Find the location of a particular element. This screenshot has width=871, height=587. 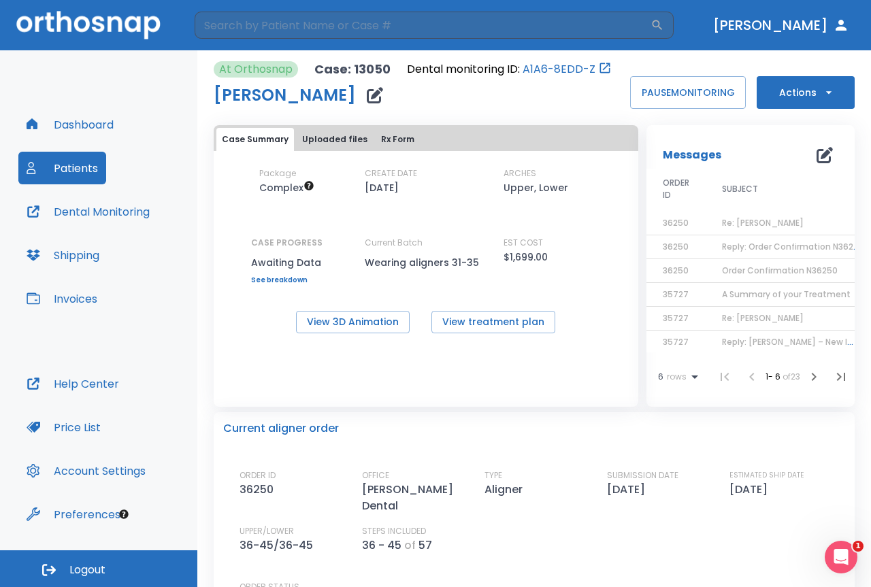

p: STEPS INCLUDED is located at coordinates (394, 531).